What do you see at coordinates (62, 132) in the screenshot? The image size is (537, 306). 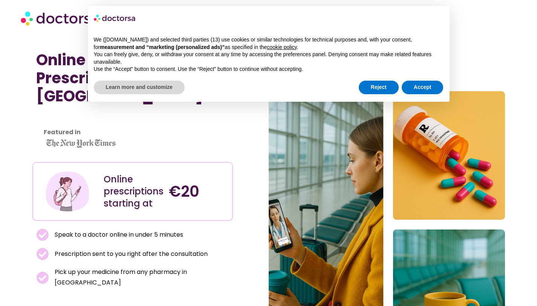 I see `strong: Featured in` at bounding box center [62, 132].